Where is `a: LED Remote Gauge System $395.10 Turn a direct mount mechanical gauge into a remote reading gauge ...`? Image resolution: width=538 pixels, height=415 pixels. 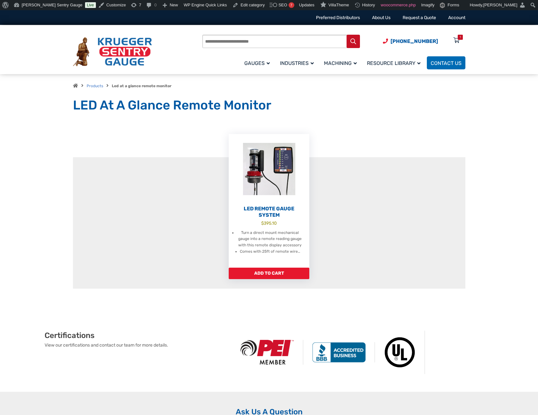
a: LED Remote Gauge System $395.10 Turn a direct mount mechanical gauge into a remote reading gauge ... is located at coordinates (269, 201).